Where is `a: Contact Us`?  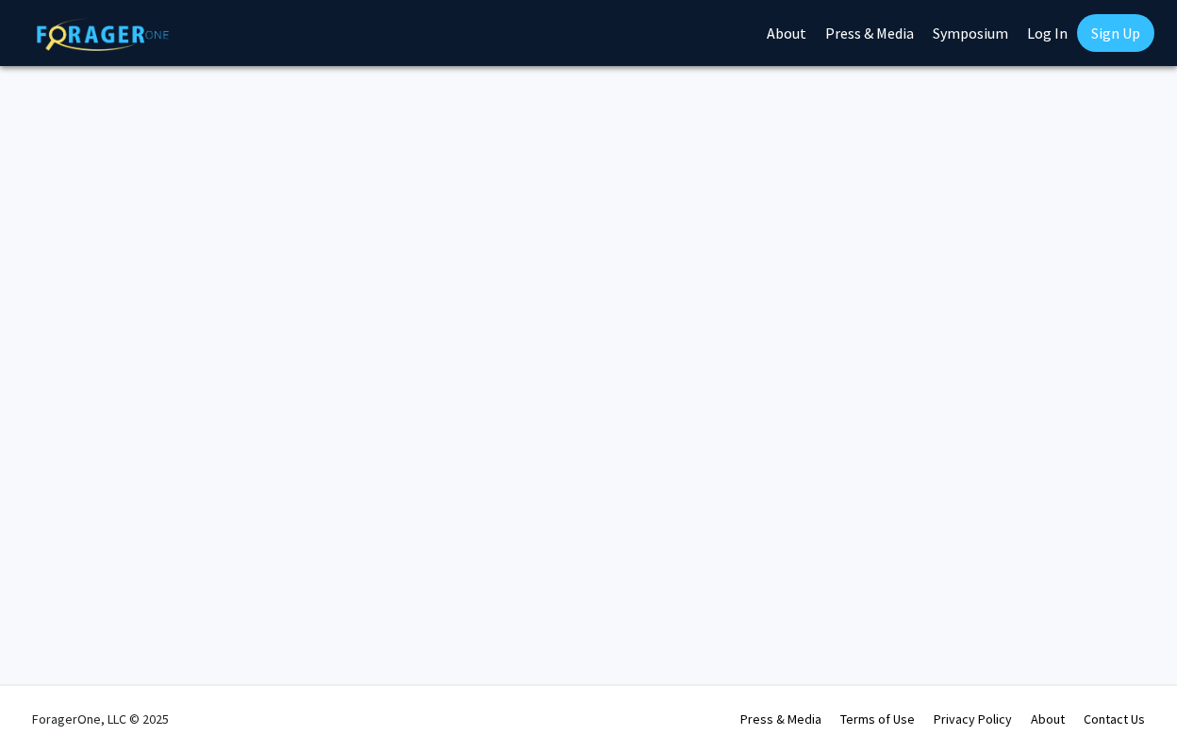 a: Contact Us is located at coordinates (1114, 719).